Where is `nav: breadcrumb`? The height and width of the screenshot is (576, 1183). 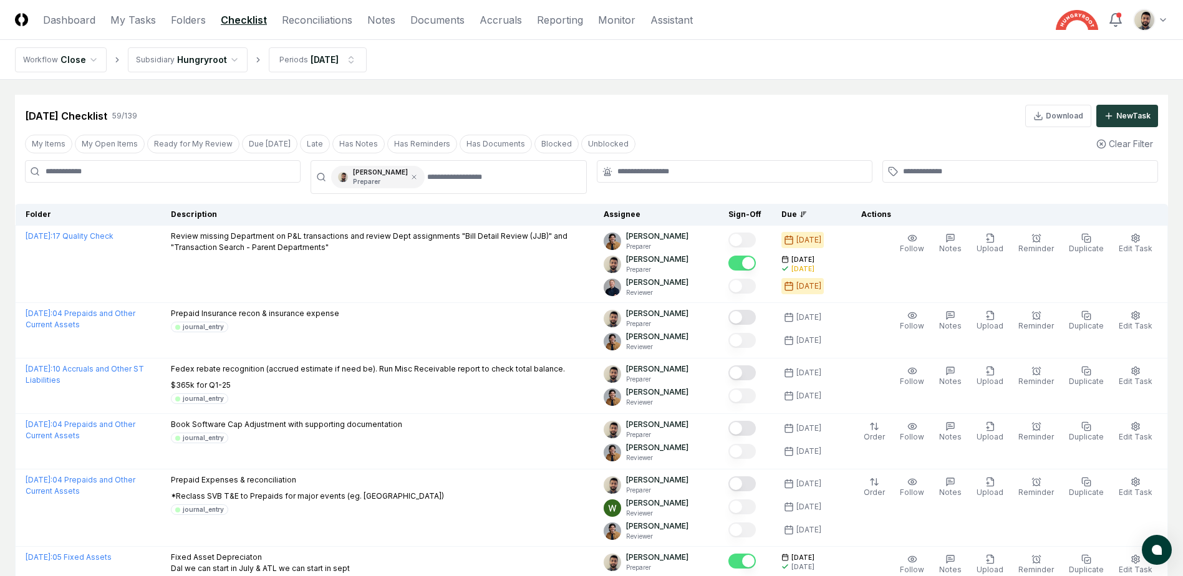
nav: breadcrumb is located at coordinates (191, 60).